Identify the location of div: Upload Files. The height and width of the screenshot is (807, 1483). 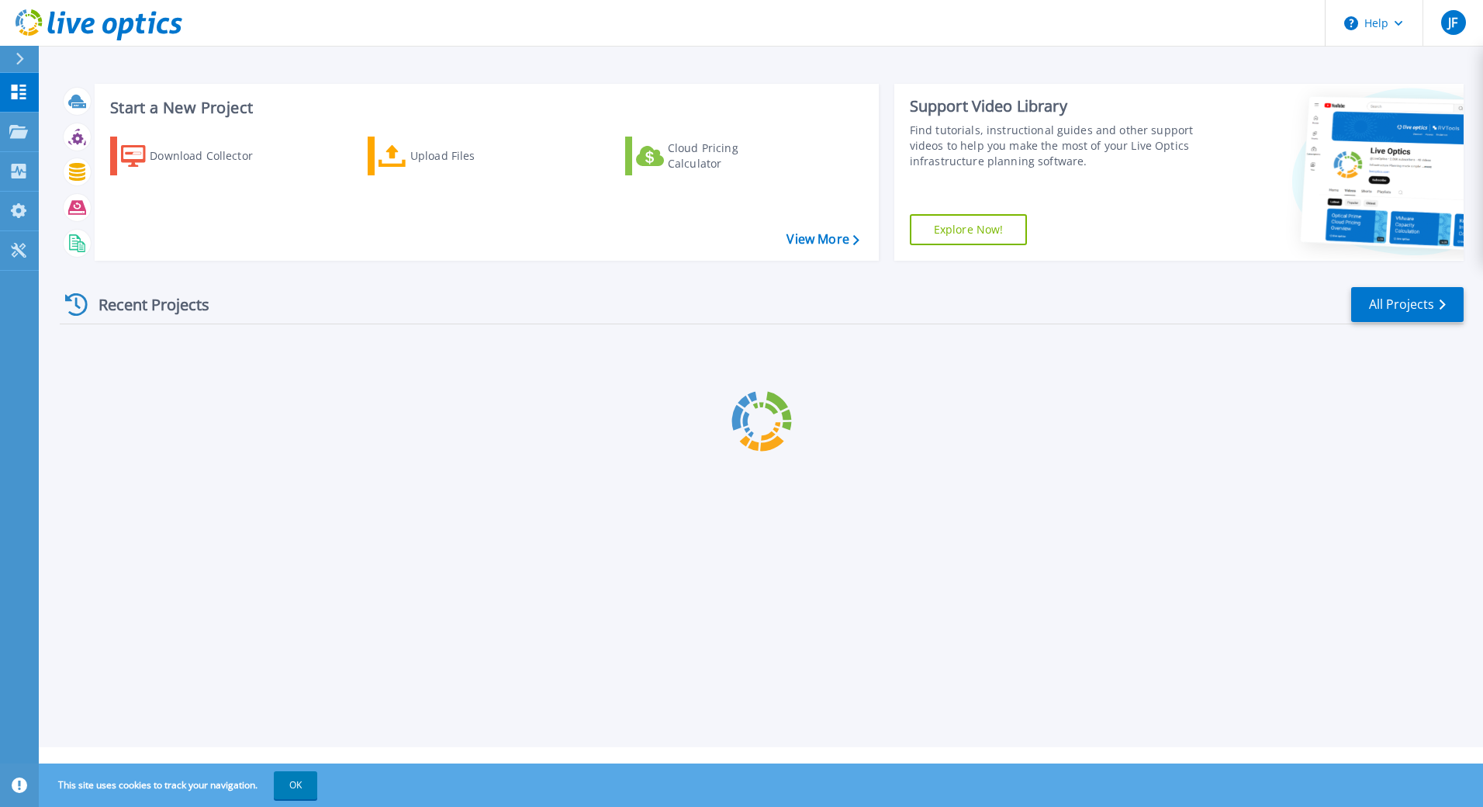
(472, 156).